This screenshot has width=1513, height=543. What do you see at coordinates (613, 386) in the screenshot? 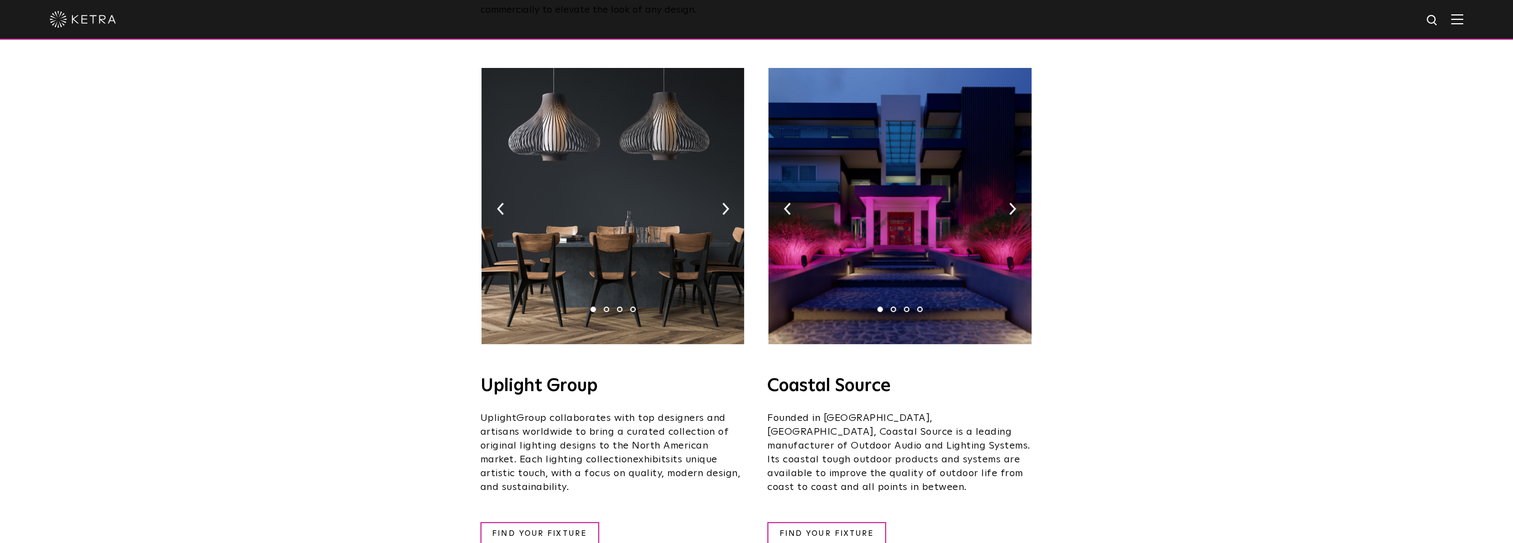
I see `h4: Uplight Group` at bounding box center [613, 386].